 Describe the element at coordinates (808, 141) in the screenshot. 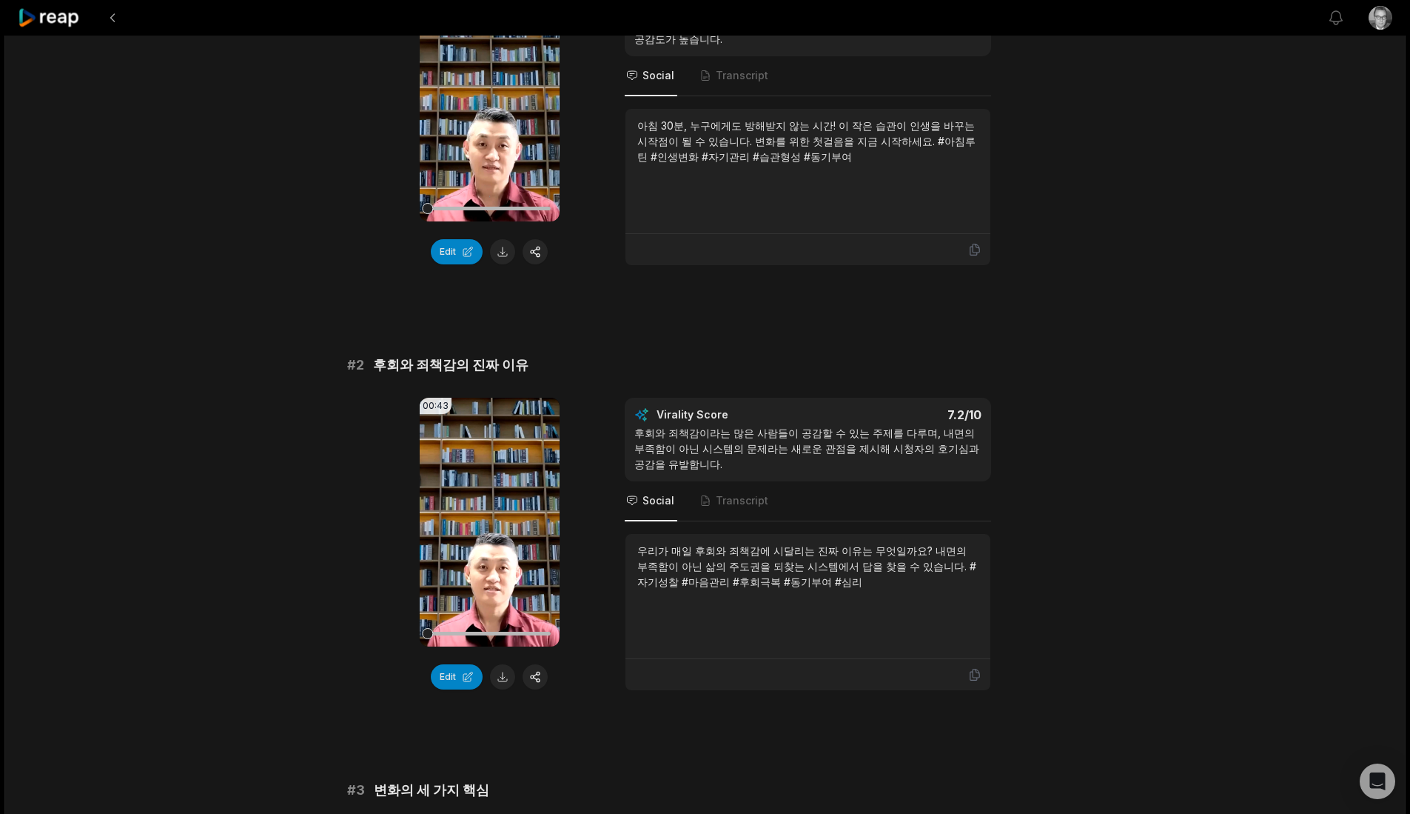

I see `div: 아침 30분, 누구에게도 방해받지 않는 시간! 이 작은 습관이 인생을 바꾸는 시작점이 될 수 있습니다. 변화를 위한 첫걸음을 지금 시작하세요. #아침루틴 #인생변화 #자기관리...` at that location.